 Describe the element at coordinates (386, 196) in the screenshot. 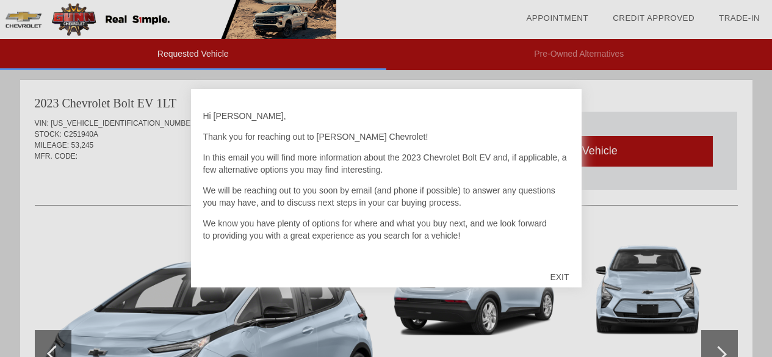

I see `p: We will be reaching out to you soon by email (and phone if possible) to answer any questions you ...` at that location.